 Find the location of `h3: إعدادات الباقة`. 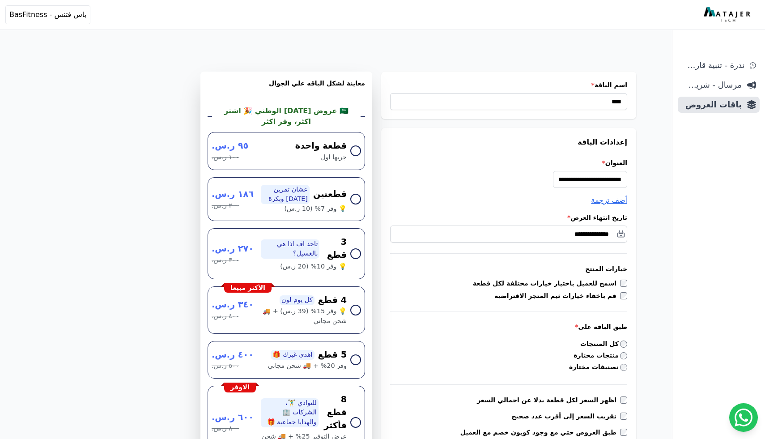

h3: إعدادات الباقة is located at coordinates (508, 142).